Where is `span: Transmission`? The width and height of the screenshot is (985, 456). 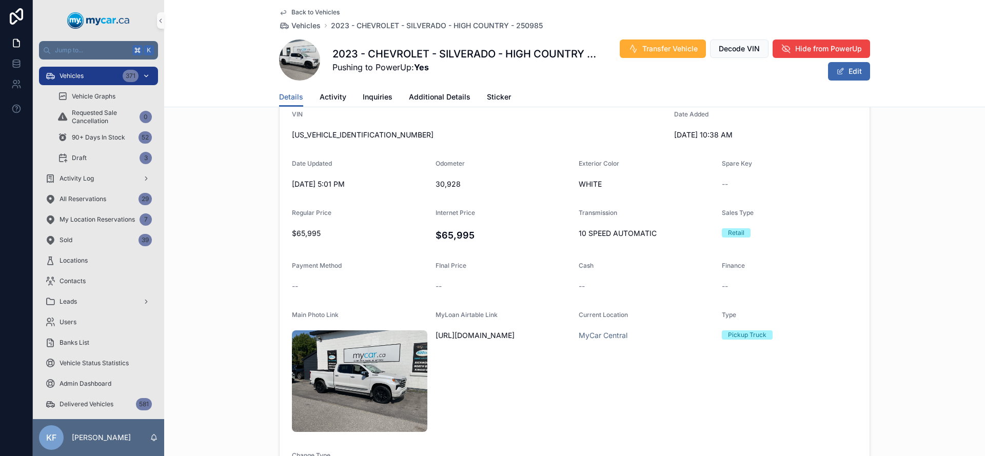
span: Transmission is located at coordinates (598, 212).